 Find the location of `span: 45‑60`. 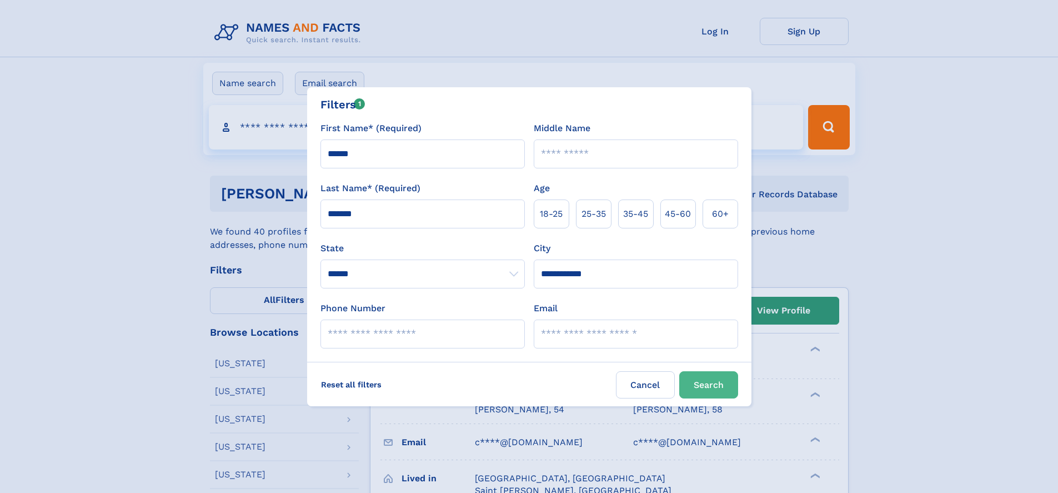

span: 45‑60 is located at coordinates (678, 214).